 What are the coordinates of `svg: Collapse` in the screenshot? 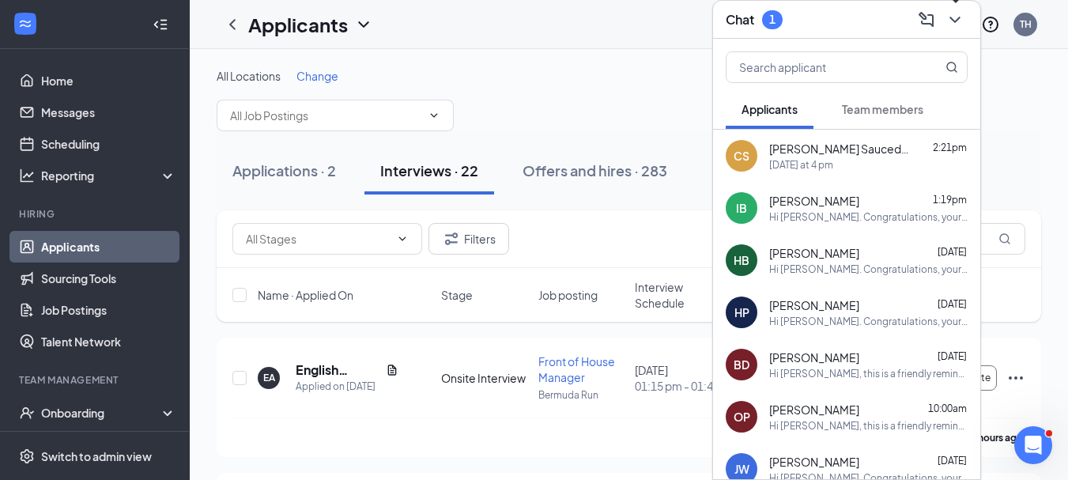 It's located at (161, 25).